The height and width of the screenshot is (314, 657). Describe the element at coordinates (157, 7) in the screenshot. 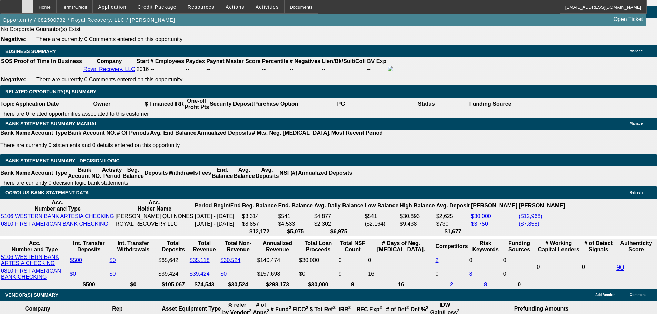

I see `span: Credit Package` at that location.